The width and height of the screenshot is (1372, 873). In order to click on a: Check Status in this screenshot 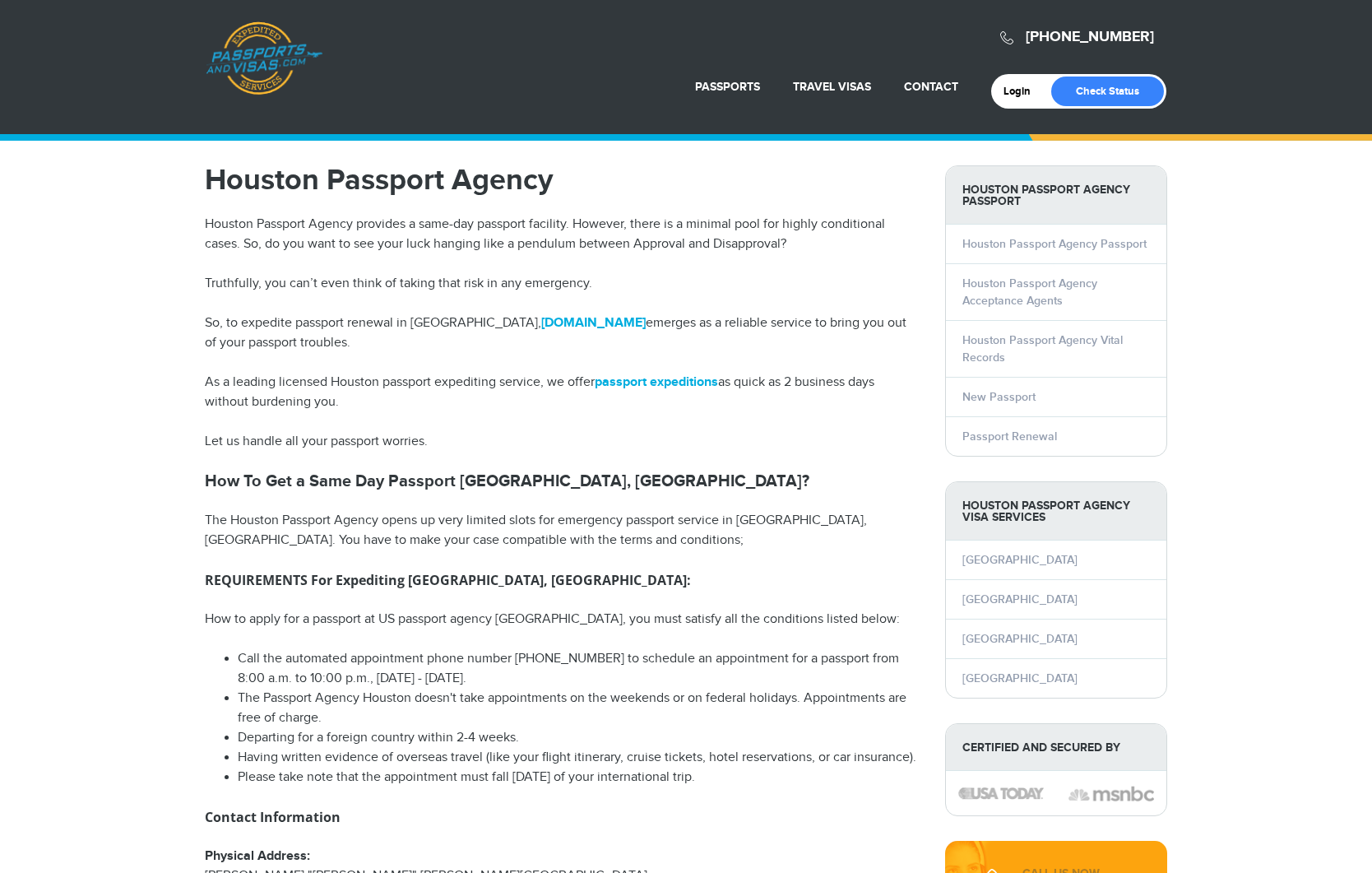, I will do `click(1107, 91)`.